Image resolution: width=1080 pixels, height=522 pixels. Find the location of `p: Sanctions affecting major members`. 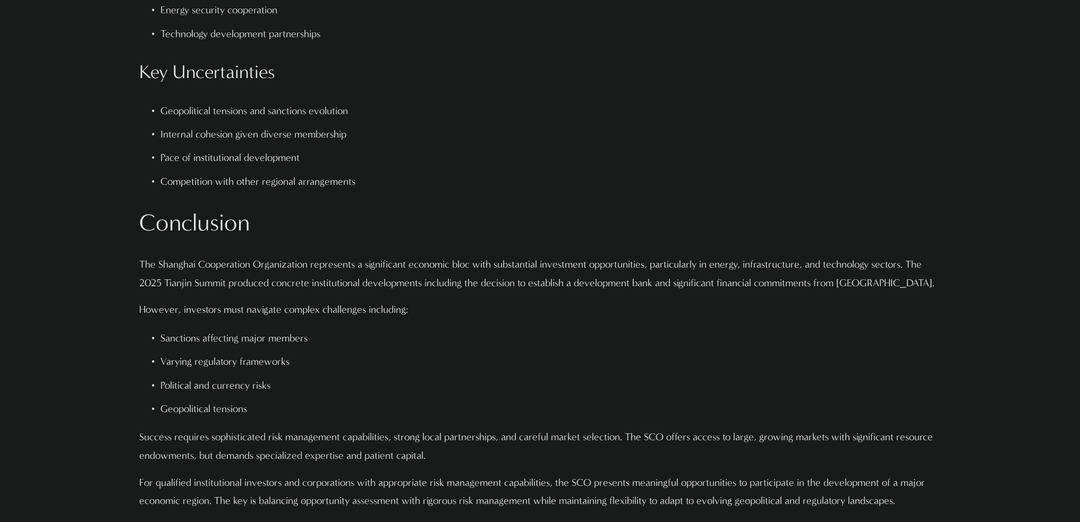

p: Sanctions affecting major members is located at coordinates (551, 338).